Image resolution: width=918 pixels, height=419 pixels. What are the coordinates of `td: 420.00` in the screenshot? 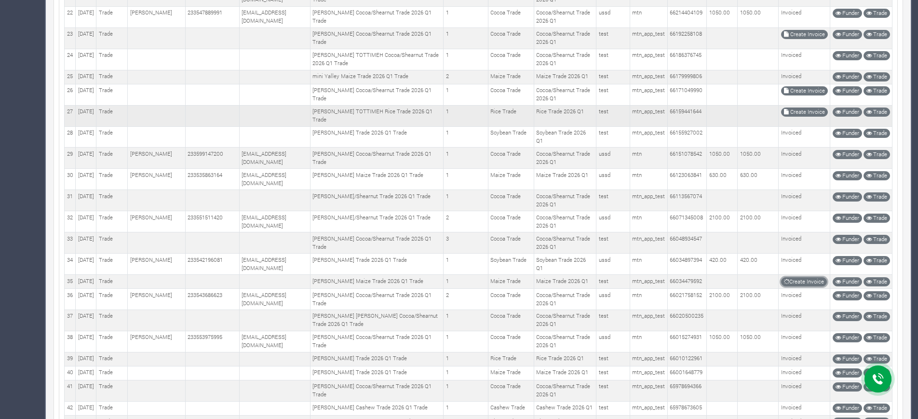 It's located at (758, 264).